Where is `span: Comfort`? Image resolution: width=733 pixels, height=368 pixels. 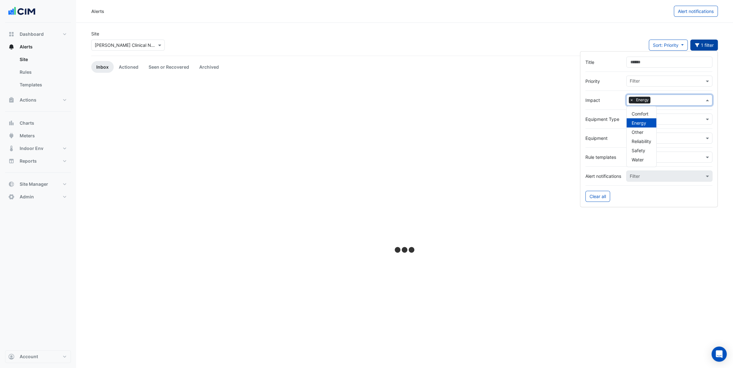 span: Comfort is located at coordinates (640, 114).